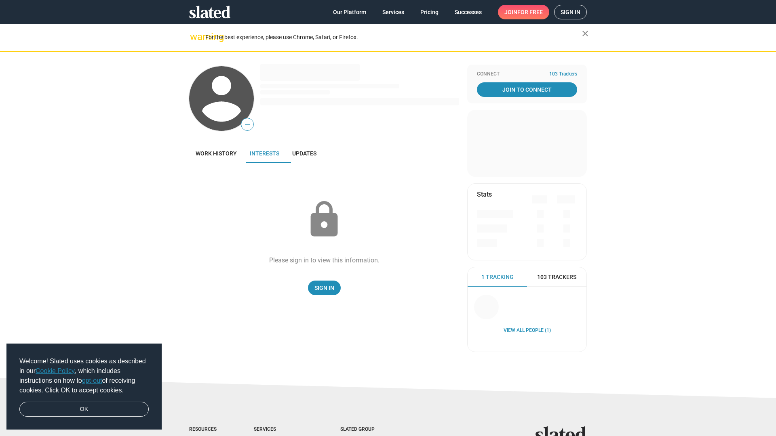  Describe the element at coordinates (527, 90) in the screenshot. I see `span: Join To Connect` at that location.